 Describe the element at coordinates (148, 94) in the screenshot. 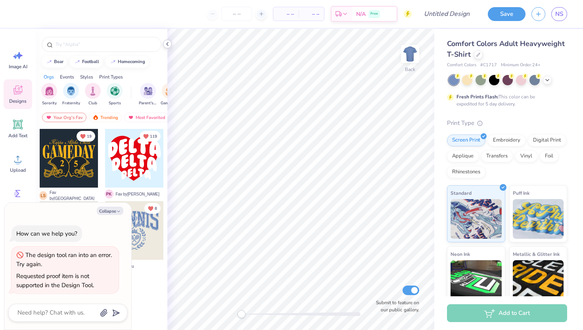

I see `div: filter for Parent's Weekend` at that location.